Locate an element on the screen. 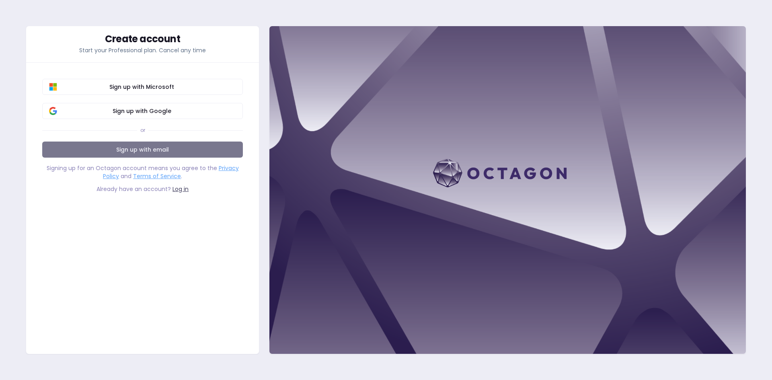 The height and width of the screenshot is (380, 772). p: Start your Professional plan. Cancel any time is located at coordinates (142, 50).